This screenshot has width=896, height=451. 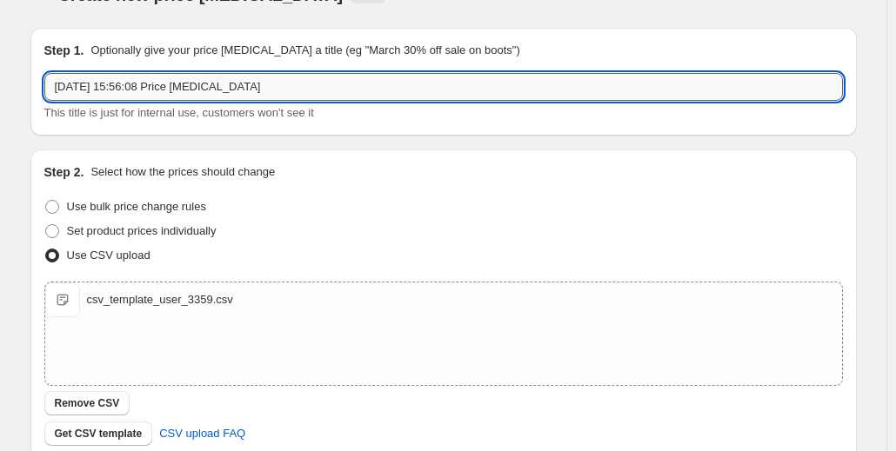 I want to click on p: Select how the prices should change, so click(x=183, y=172).